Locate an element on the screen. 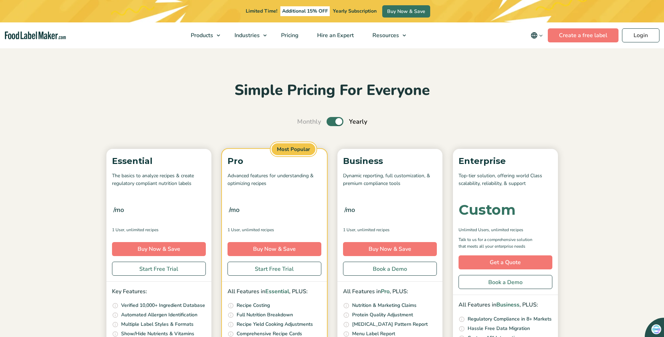 The image size is (664, 337). span: Business is located at coordinates (508, 304).